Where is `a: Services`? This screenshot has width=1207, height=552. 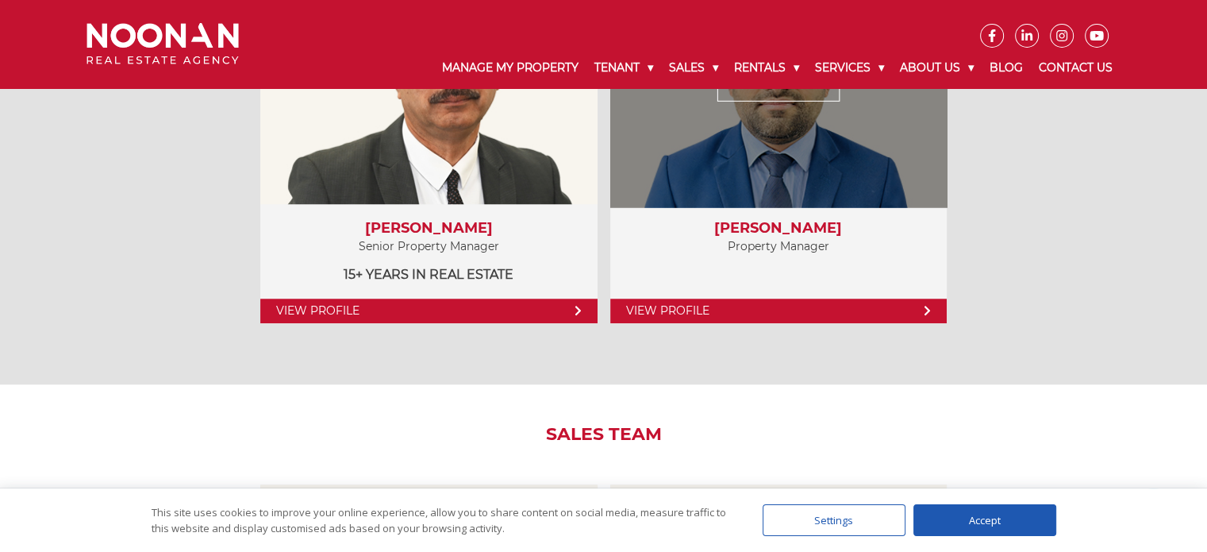 a: Services is located at coordinates (849, 67).